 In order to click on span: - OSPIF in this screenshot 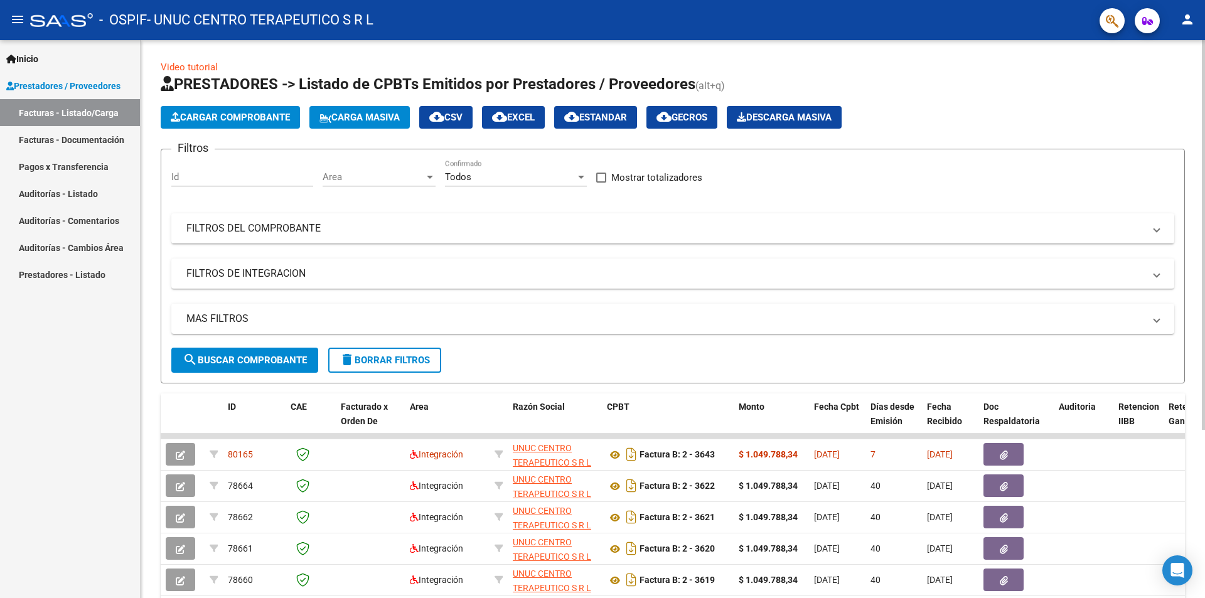, I will do `click(123, 20)`.